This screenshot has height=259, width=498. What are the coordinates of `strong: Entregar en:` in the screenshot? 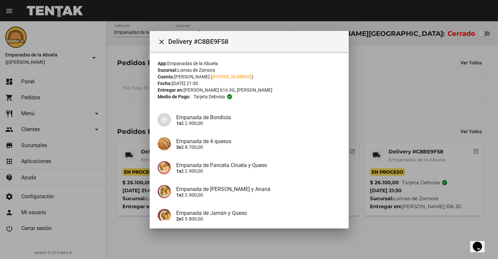 It's located at (171, 90).